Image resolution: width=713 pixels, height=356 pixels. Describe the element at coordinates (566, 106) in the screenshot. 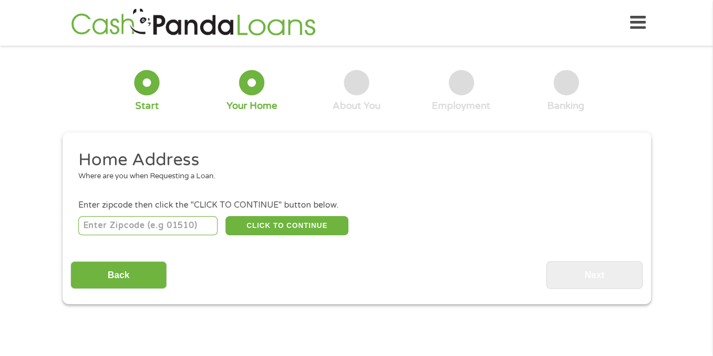

I see `div: Banking` at that location.